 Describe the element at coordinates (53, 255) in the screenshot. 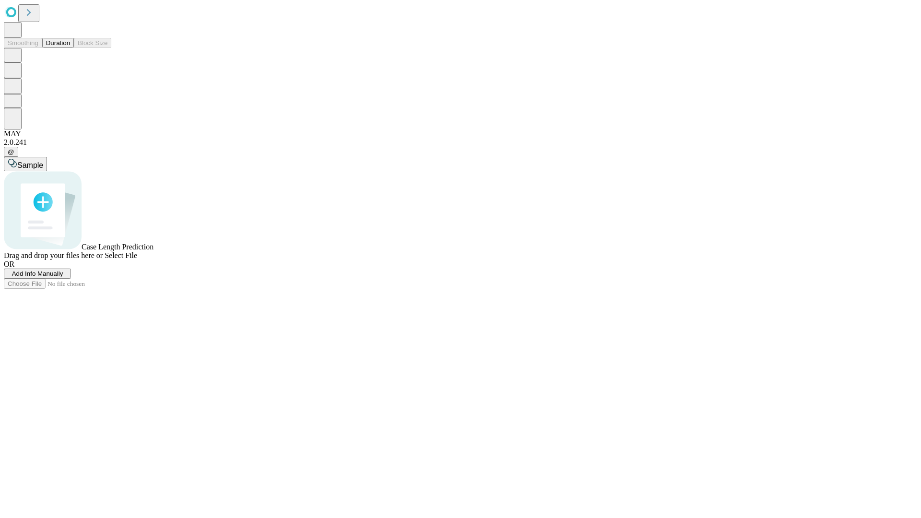

I see `span: Drag and drop your files here or` at that location.